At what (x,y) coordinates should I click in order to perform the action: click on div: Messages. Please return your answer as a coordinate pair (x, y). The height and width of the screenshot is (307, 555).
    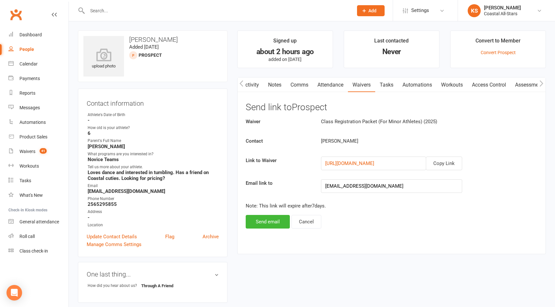
    Looking at the image, I should click on (30, 108).